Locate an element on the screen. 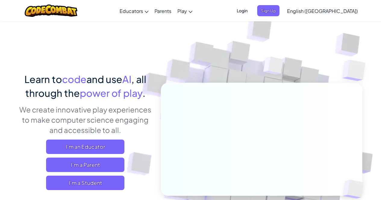 This screenshot has height=200, width=381. span: code is located at coordinates (74, 79).